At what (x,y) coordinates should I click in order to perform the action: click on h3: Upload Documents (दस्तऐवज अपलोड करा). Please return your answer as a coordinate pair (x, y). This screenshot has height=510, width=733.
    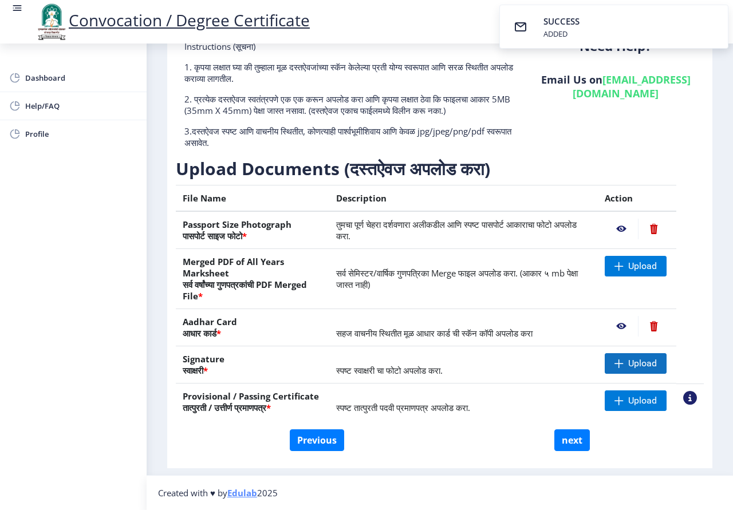
    Looking at the image, I should click on (440, 169).